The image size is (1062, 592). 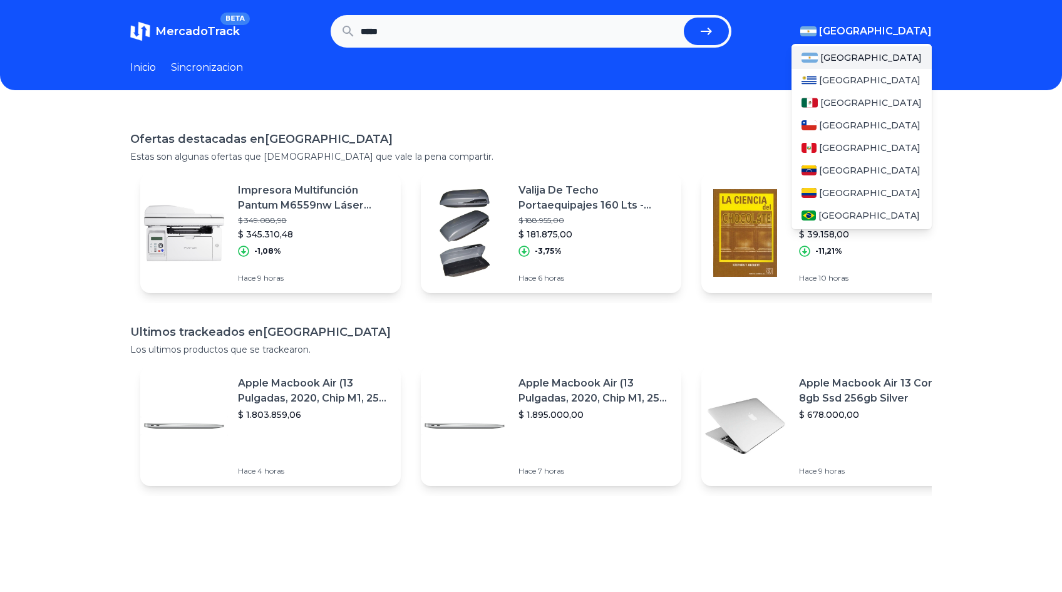 I want to click on img: Colombia, so click(x=809, y=193).